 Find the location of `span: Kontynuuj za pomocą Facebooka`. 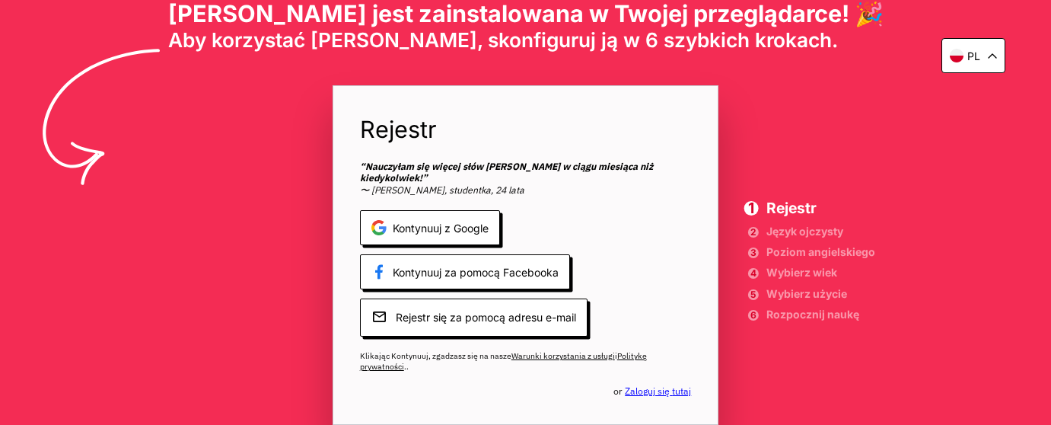

span: Kontynuuj za pomocą Facebooka is located at coordinates (465, 272).